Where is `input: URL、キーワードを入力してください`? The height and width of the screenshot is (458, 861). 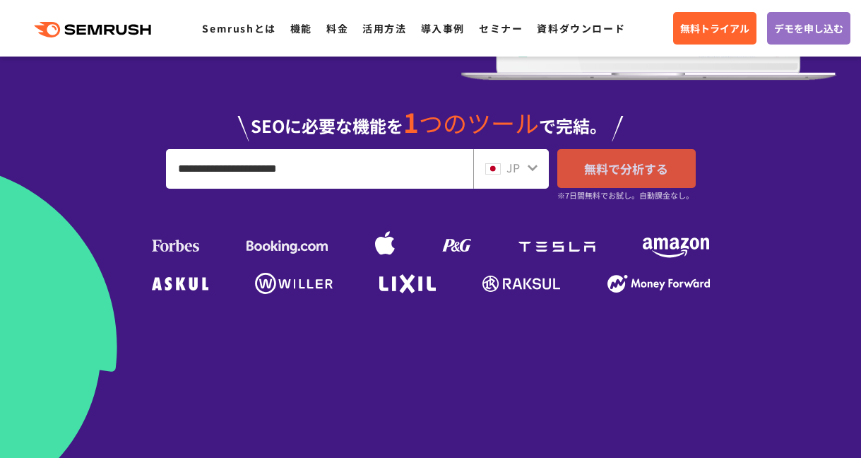
input: URL、キーワードを入力してください is located at coordinates (319, 169).